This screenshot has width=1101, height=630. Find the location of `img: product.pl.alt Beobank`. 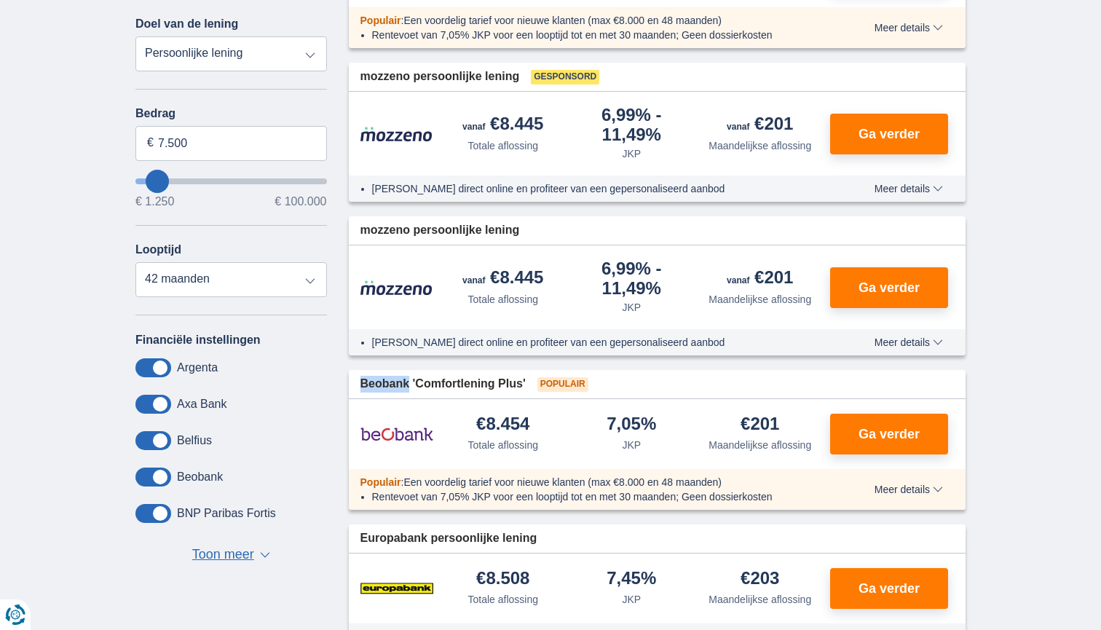

img: product.pl.alt Beobank is located at coordinates (397, 434).